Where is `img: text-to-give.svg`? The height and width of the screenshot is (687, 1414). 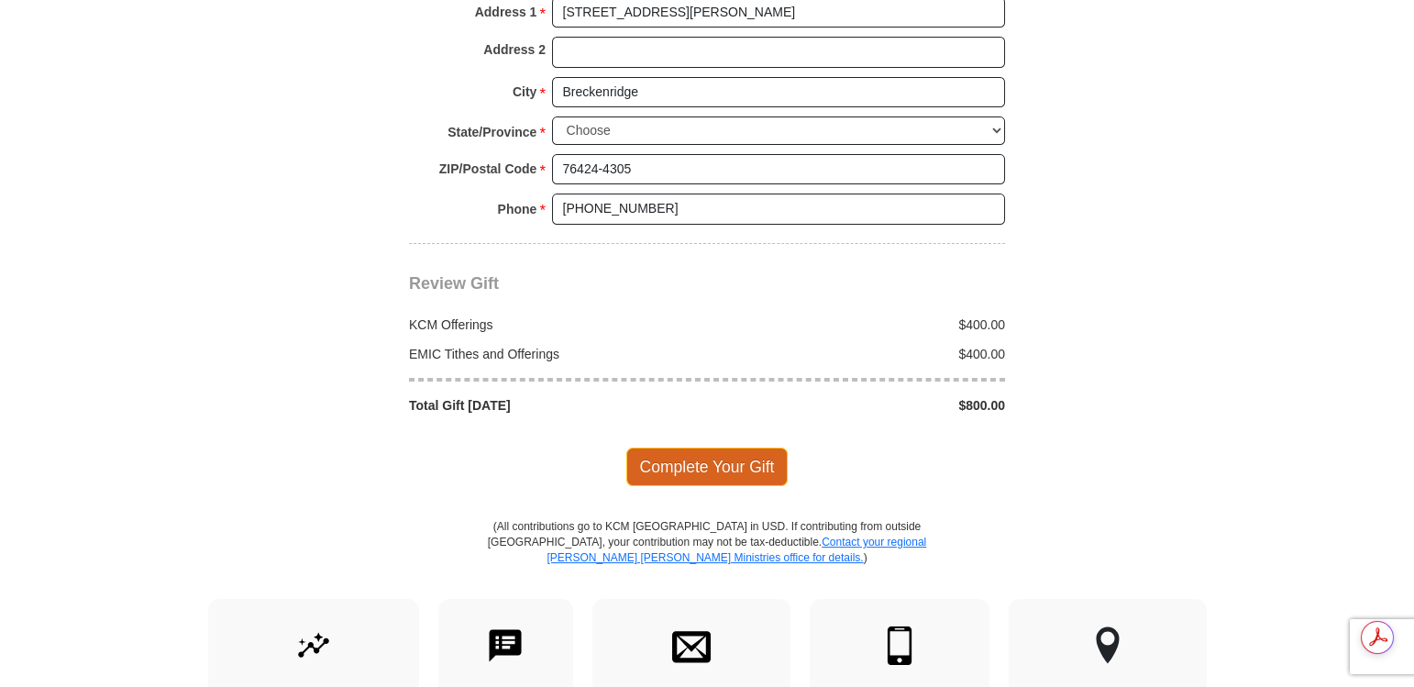 img: text-to-give.svg is located at coordinates (505, 646).